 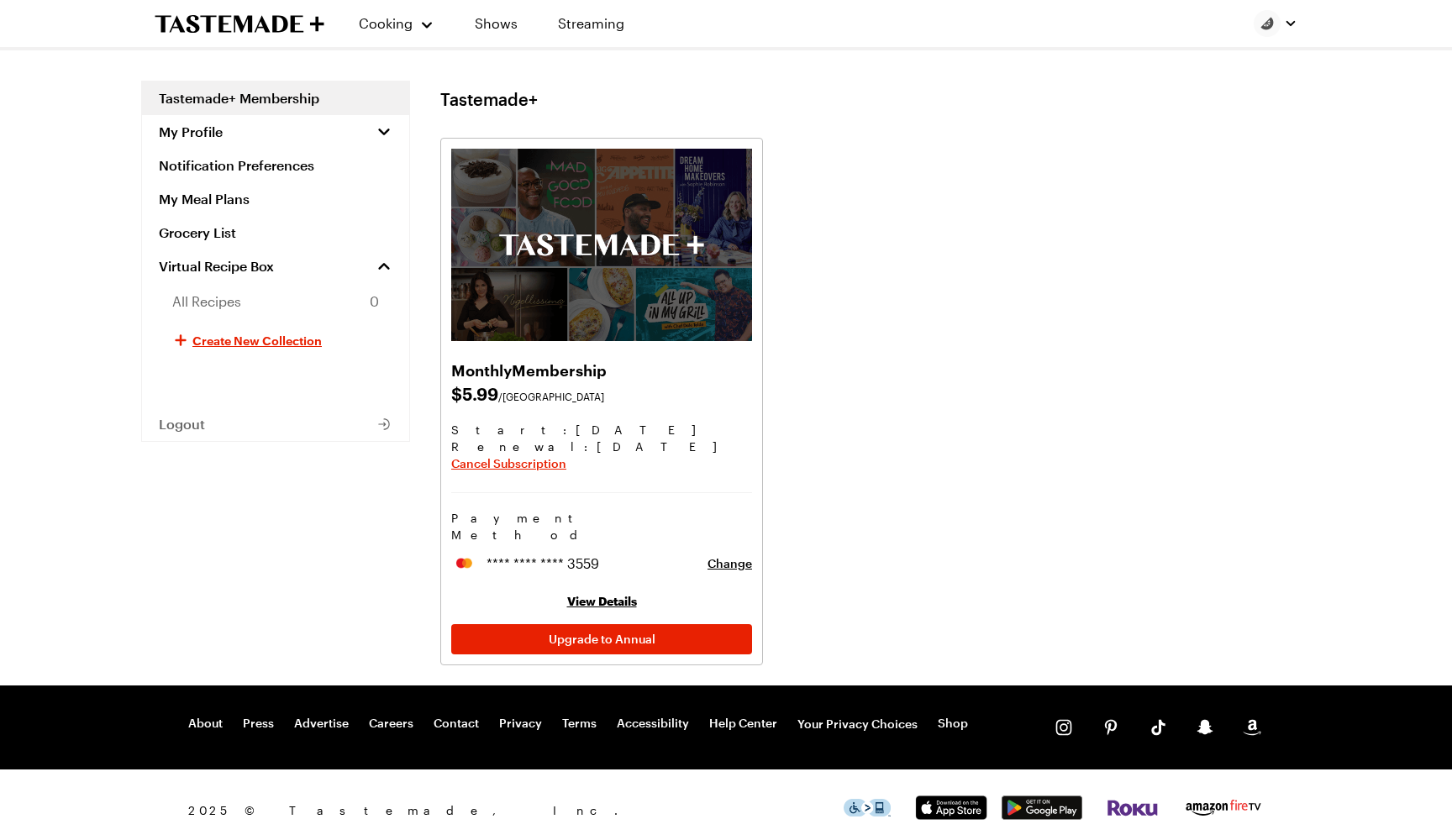 I want to click on a: Tastemade+ Membership, so click(x=276, y=98).